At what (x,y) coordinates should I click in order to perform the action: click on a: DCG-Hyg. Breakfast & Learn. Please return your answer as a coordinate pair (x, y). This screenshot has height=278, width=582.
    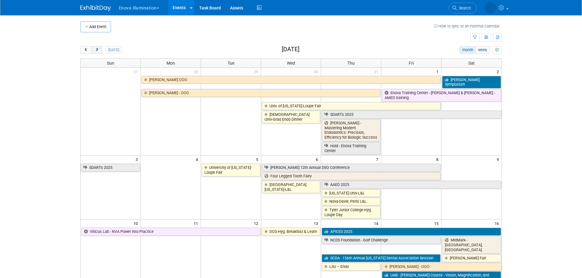
    Looking at the image, I should click on (291, 232).